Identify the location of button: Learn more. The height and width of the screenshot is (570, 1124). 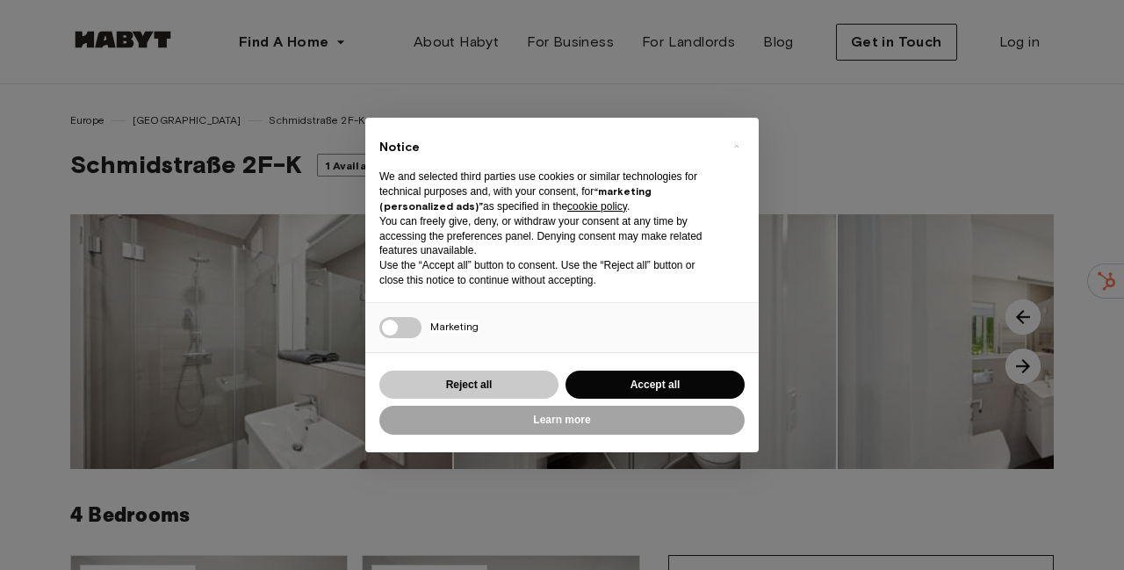
(562, 420).